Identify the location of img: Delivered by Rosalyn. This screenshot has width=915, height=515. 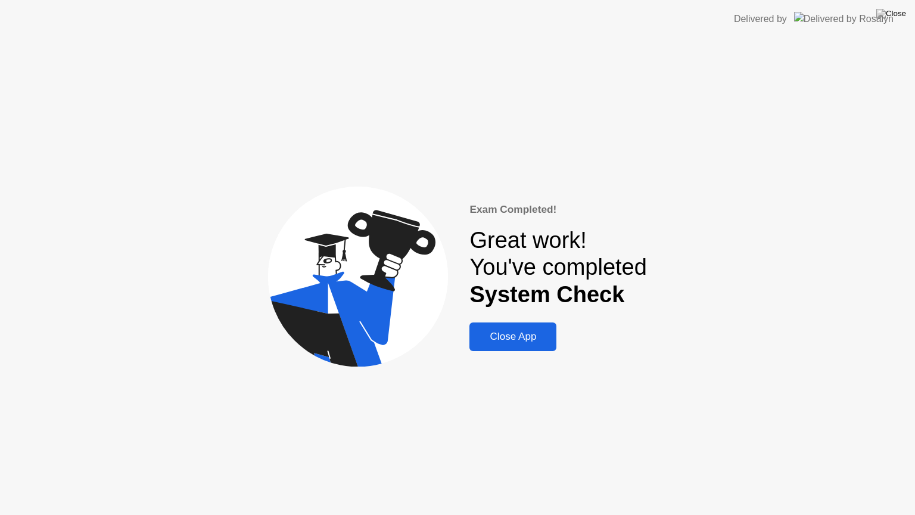
(843, 18).